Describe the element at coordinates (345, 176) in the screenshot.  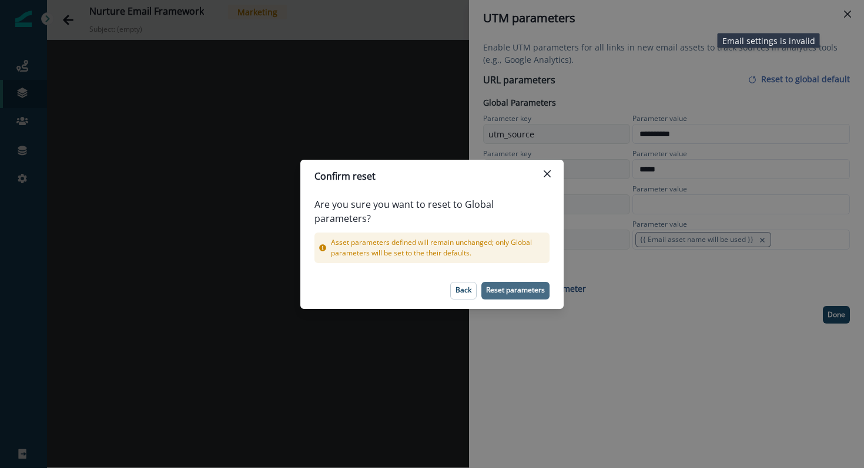
I see `p: Confirm reset` at that location.